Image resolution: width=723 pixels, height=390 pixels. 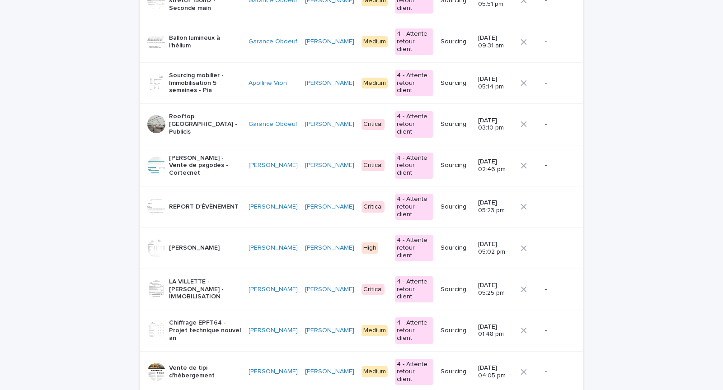 I want to click on p: REPORT D'ÉVÈNEMENT, so click(x=204, y=207).